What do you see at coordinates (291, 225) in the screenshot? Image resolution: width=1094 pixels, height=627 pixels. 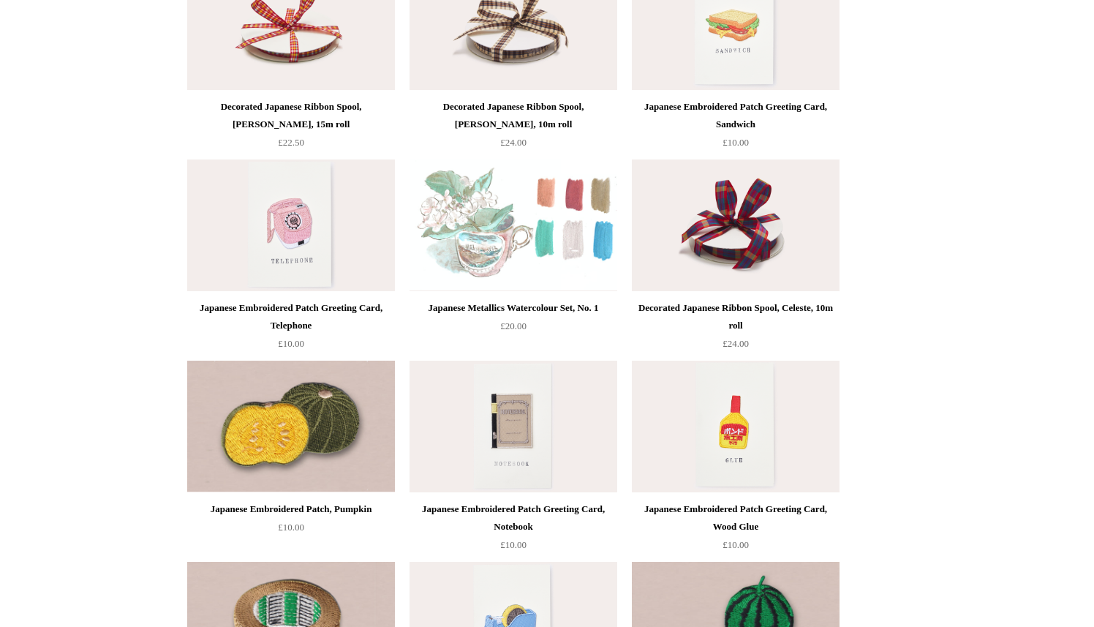 I see `img: Japanese Embroidered Patch Greeting Card, Telephone` at bounding box center [291, 225].